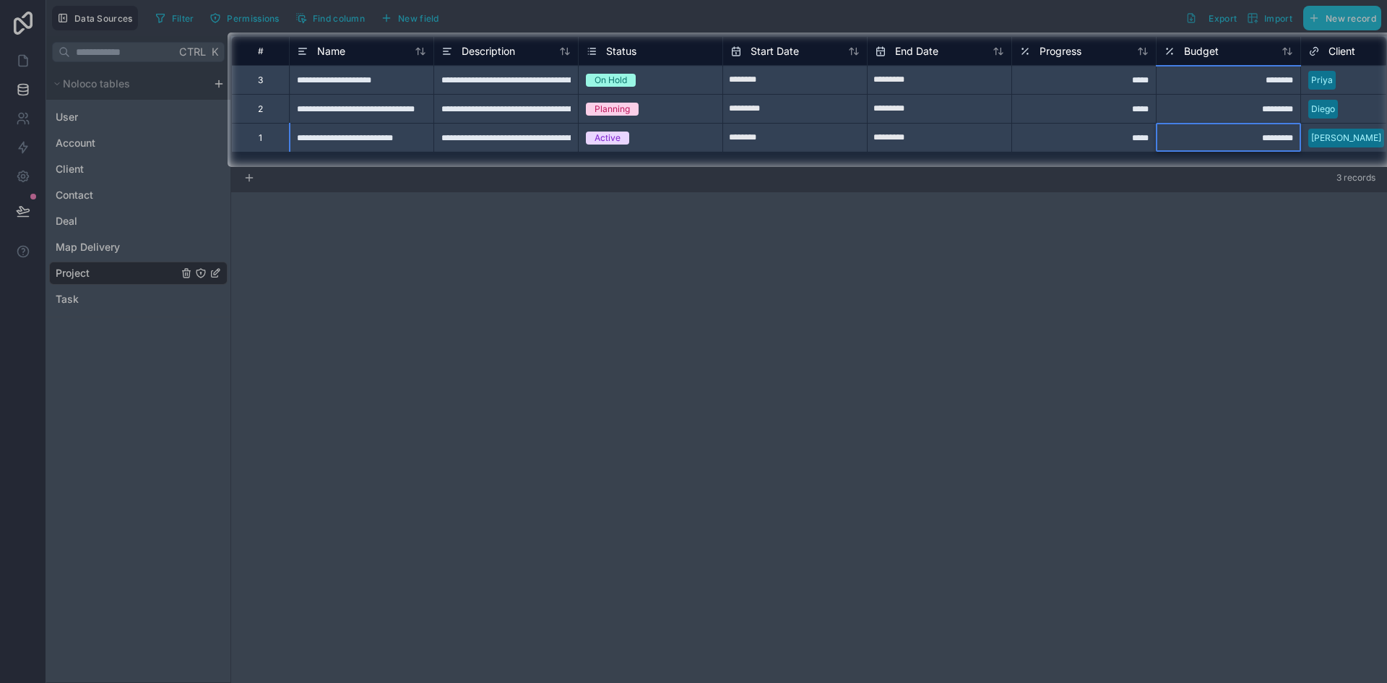 This screenshot has height=683, width=1387. Describe the element at coordinates (260, 138) in the screenshot. I see `div: 1` at that location.